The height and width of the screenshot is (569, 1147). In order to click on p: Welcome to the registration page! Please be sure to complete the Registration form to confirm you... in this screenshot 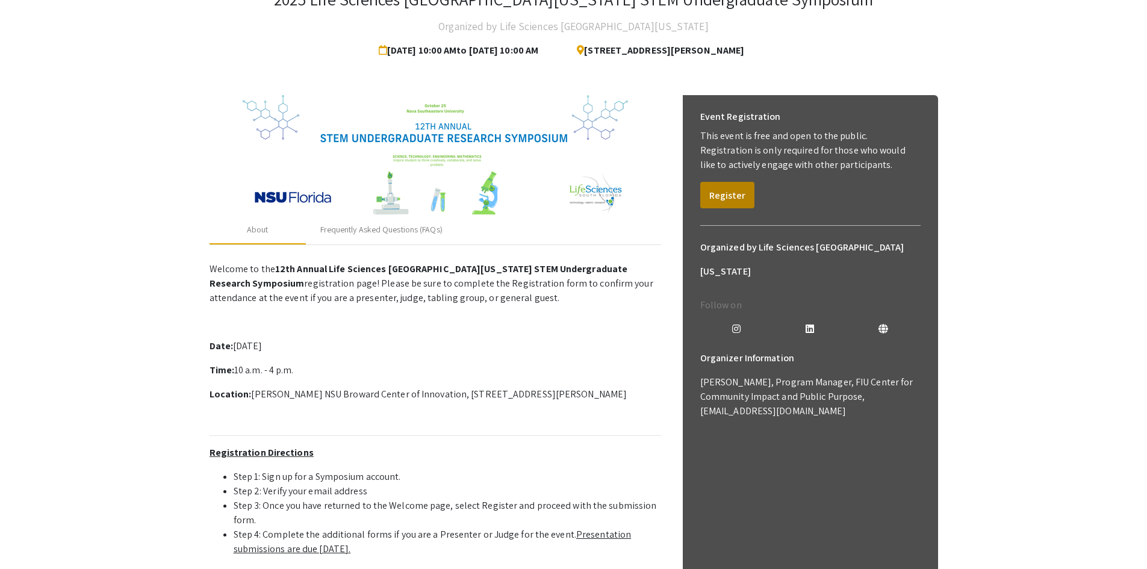, I will do `click(435, 284)`.